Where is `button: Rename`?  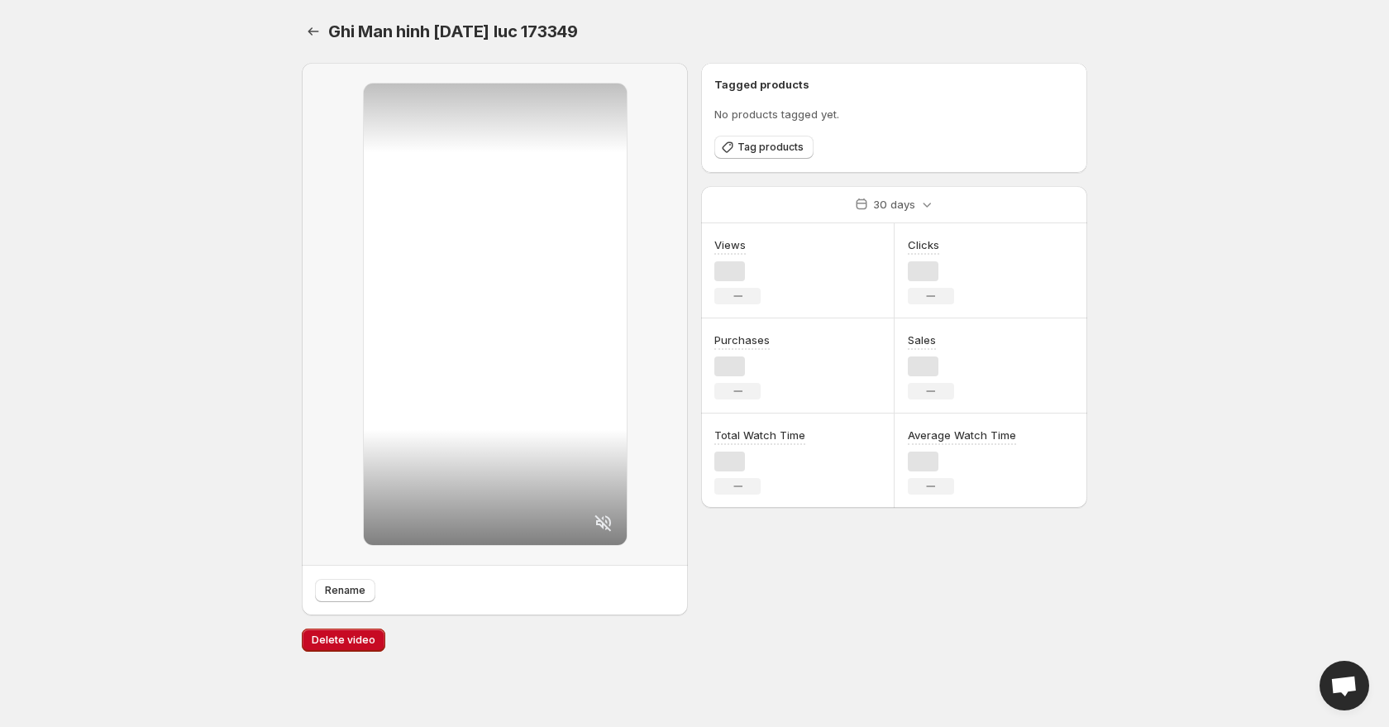 button: Rename is located at coordinates (345, 590).